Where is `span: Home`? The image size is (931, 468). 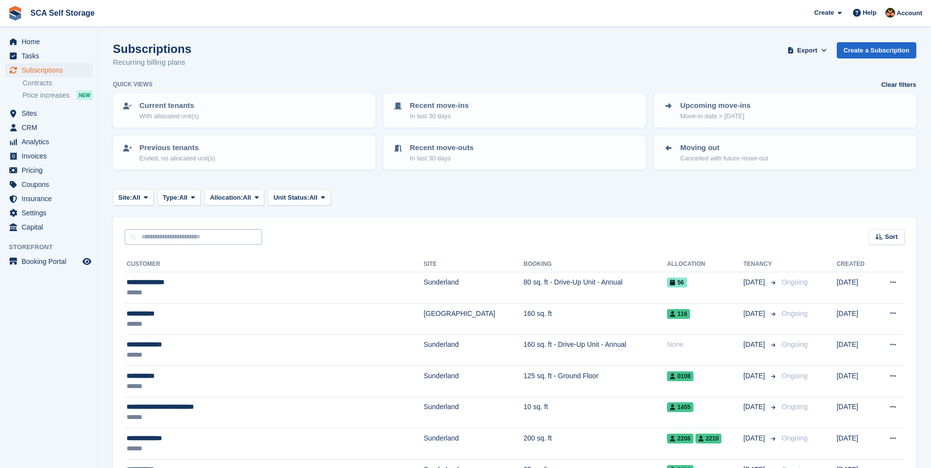 span: Home is located at coordinates (51, 42).